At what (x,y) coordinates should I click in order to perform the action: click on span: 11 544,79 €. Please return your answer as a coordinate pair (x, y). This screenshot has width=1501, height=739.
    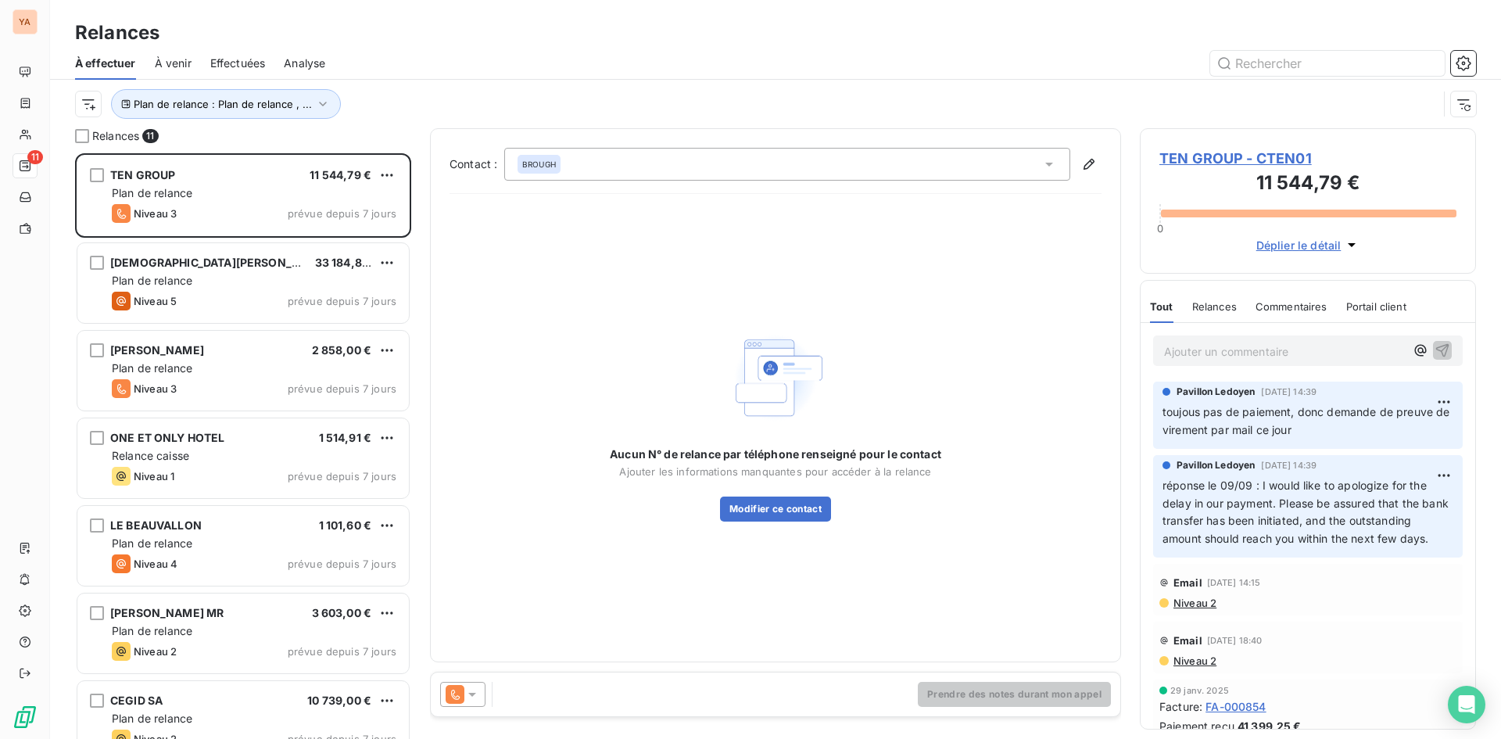
    Looking at the image, I should click on (340, 174).